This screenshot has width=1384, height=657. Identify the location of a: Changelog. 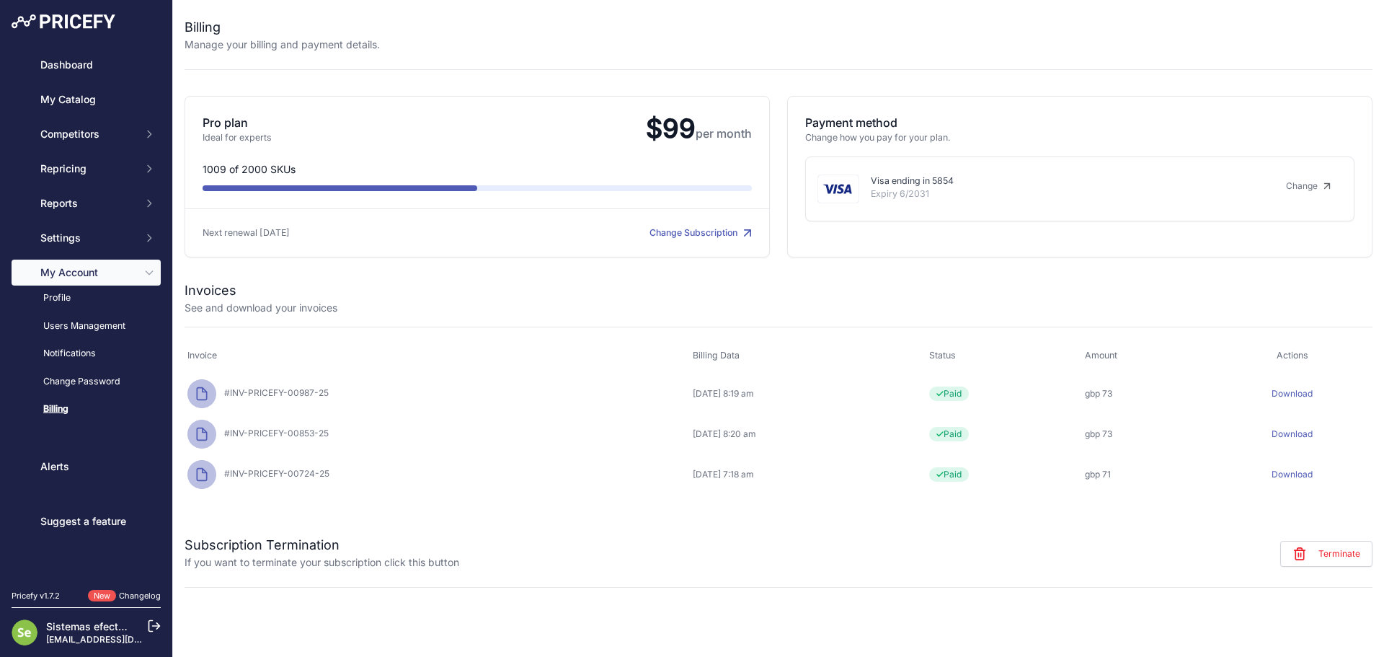
(140, 595).